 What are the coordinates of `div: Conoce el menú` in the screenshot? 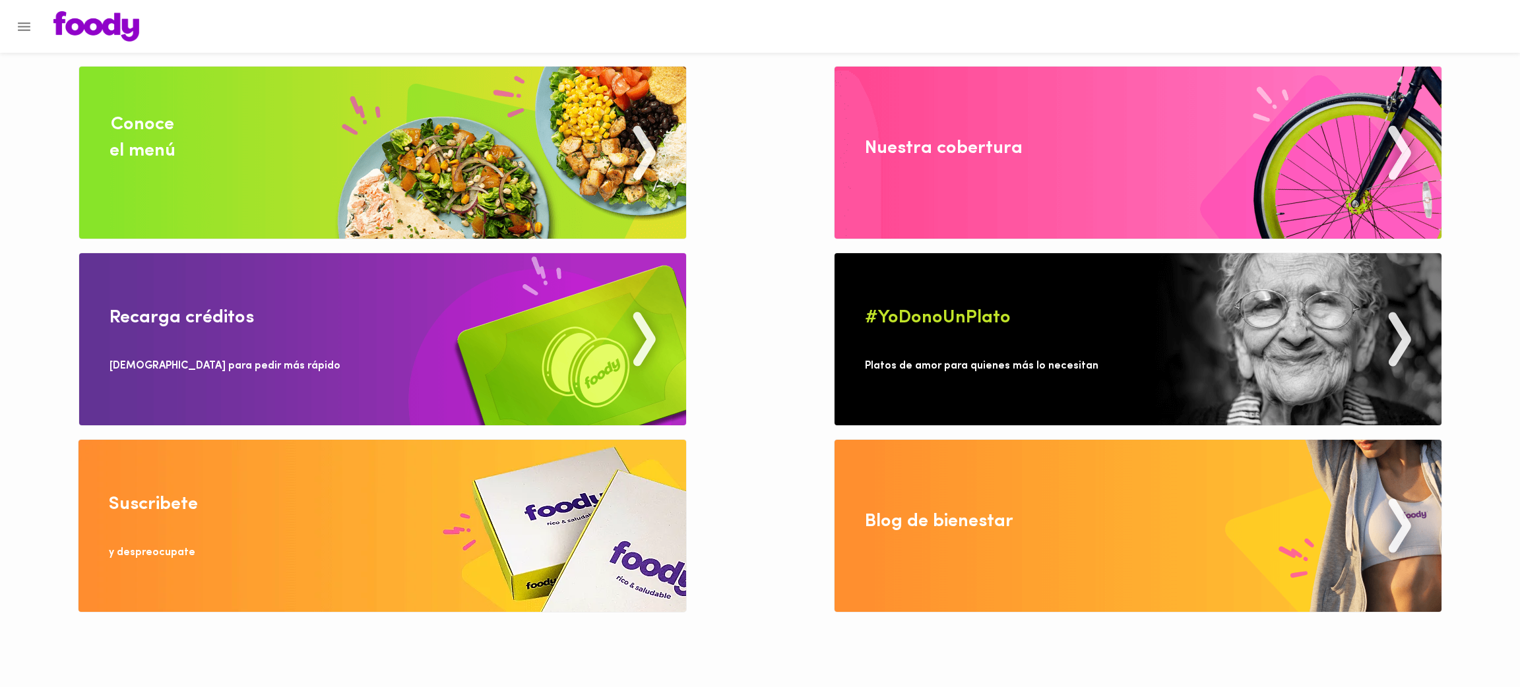 It's located at (143, 138).